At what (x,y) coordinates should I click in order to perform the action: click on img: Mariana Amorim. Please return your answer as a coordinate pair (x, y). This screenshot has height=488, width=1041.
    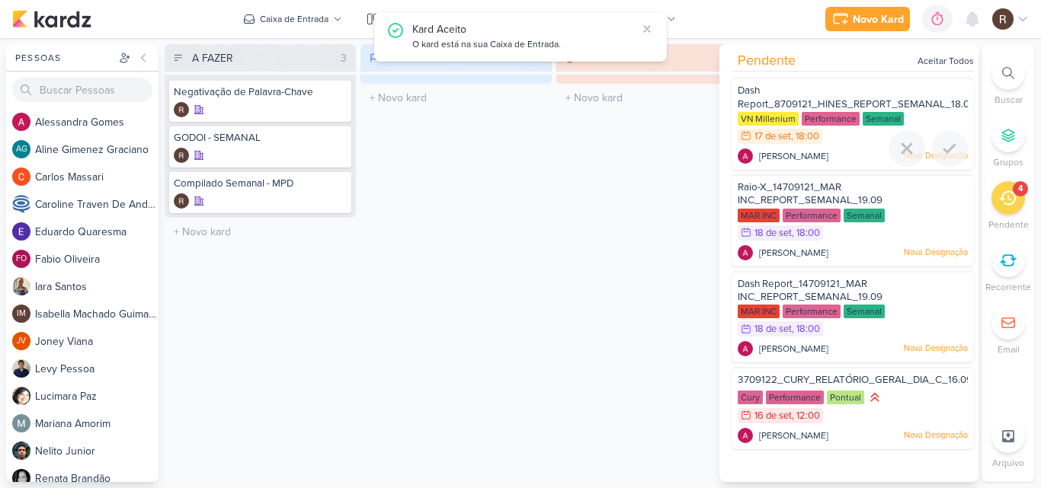
    Looking at the image, I should click on (21, 424).